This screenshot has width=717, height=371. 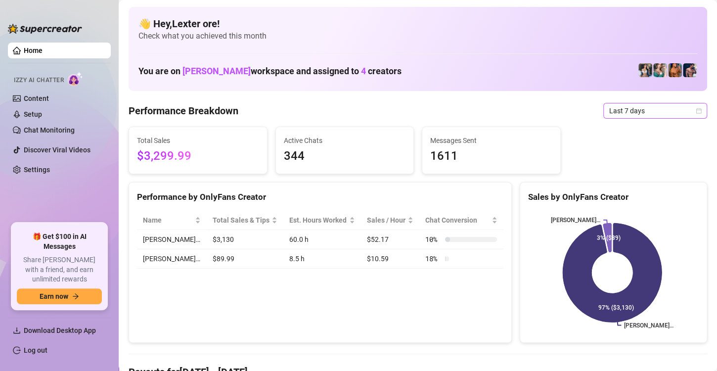 What do you see at coordinates (320, 197) in the screenshot?
I see `div: Performance by OnlyFans Creator` at bounding box center [320, 197].